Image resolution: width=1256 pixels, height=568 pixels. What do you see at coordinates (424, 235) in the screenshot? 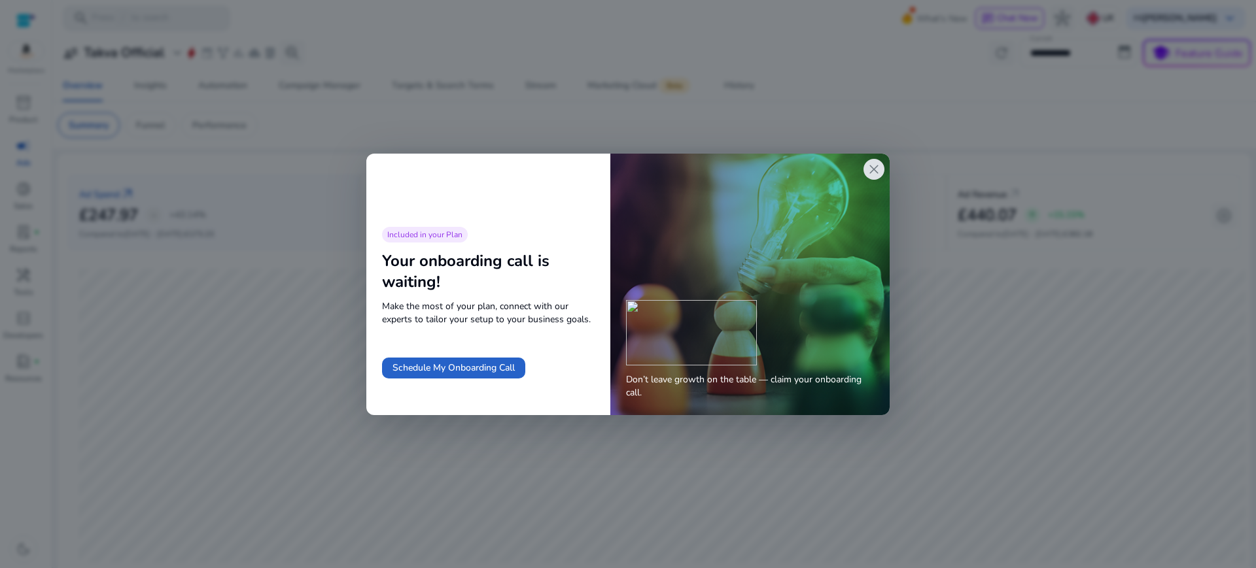
I see `span: Included in your Plan` at bounding box center [424, 235].